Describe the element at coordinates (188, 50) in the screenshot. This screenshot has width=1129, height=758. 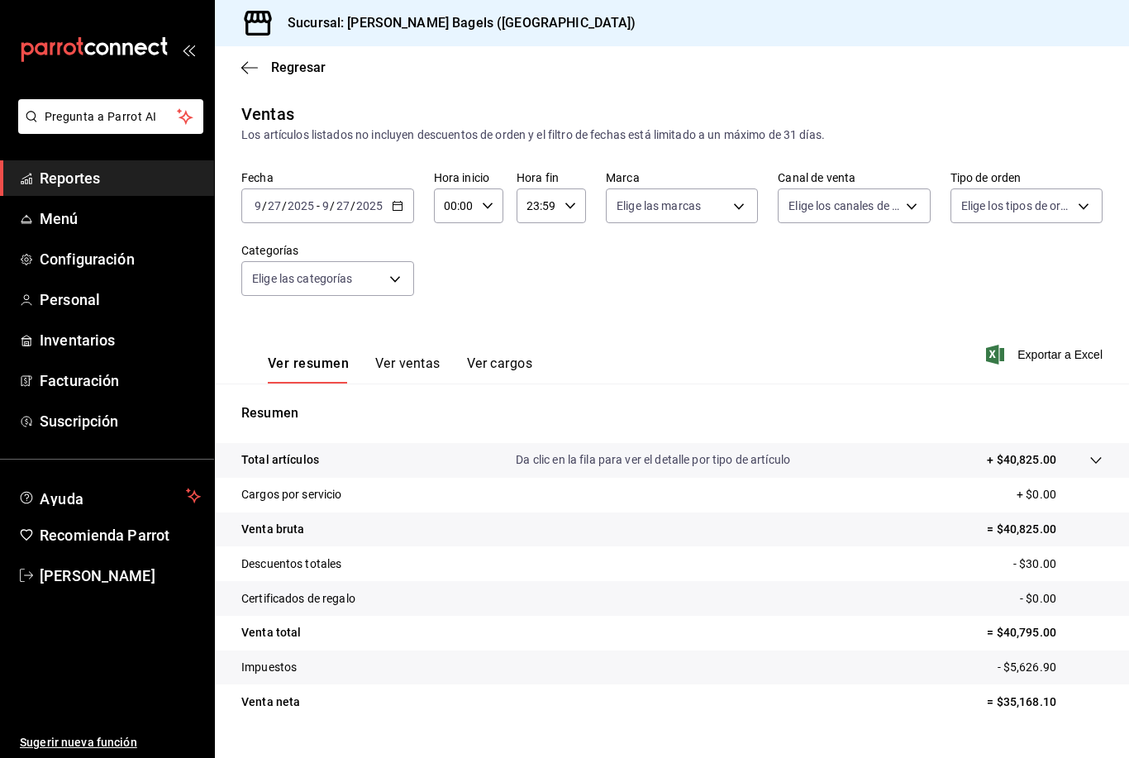
I see `button: open_drawer_menu` at that location.